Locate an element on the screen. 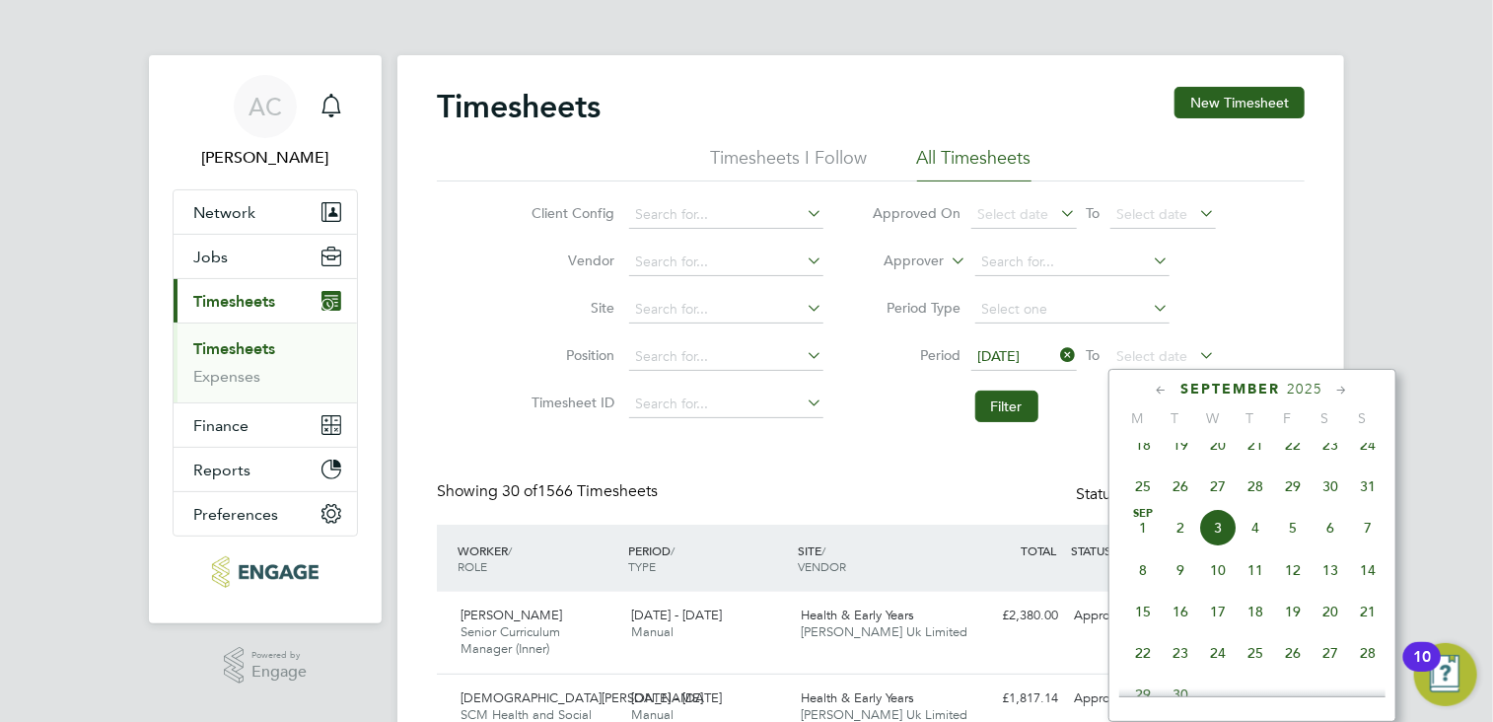 This screenshot has width=1493, height=722. span: 11 is located at coordinates (1255, 570).